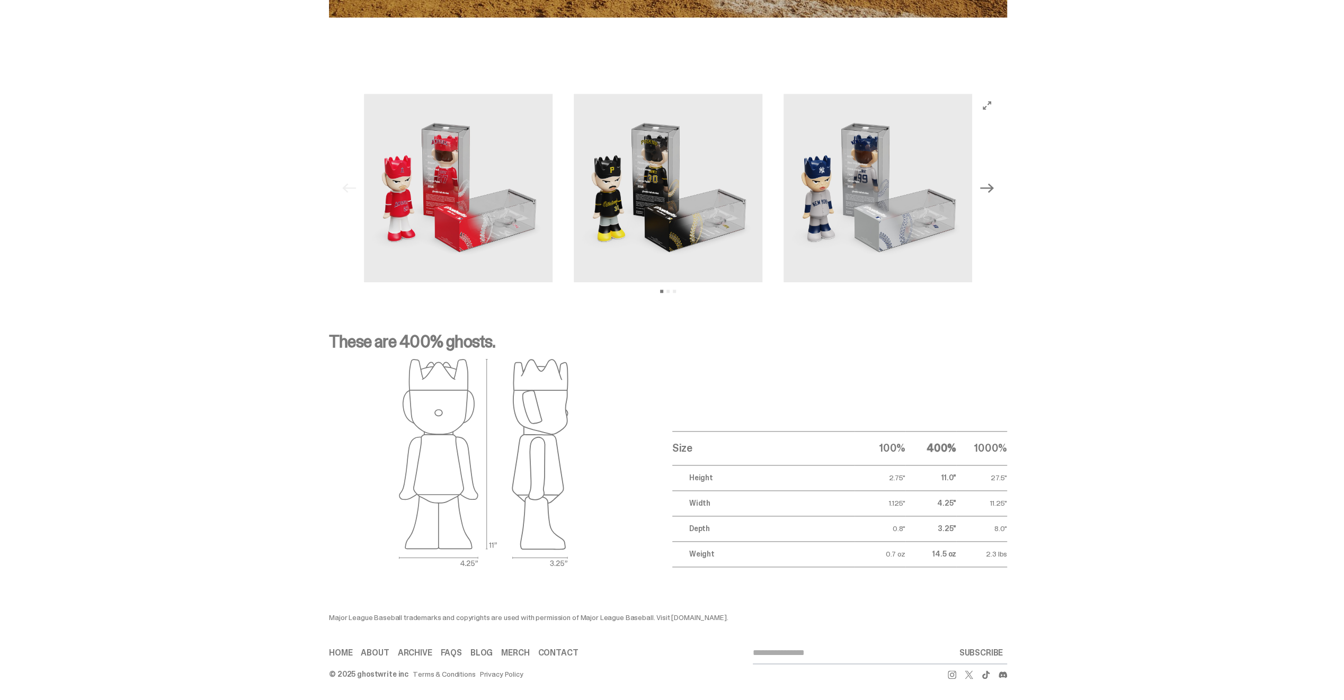  Describe the element at coordinates (763, 448) in the screenshot. I see `th: Size` at that location.